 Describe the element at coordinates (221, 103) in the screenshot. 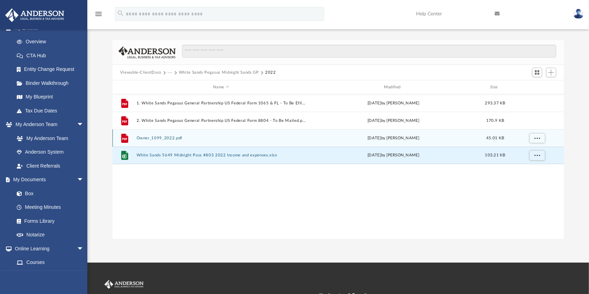

I see `button: 1. White Sands Pegasus General Partnership US Federal Form 1065 & FL - To Be Efiled.pdf` at that location.